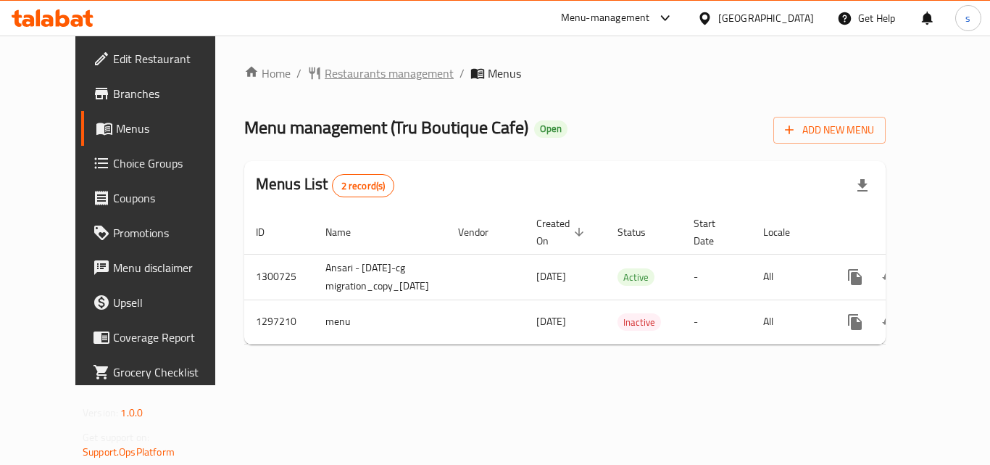  What do you see at coordinates (363, 186) in the screenshot?
I see `span: 2 record(s)` at bounding box center [363, 186].